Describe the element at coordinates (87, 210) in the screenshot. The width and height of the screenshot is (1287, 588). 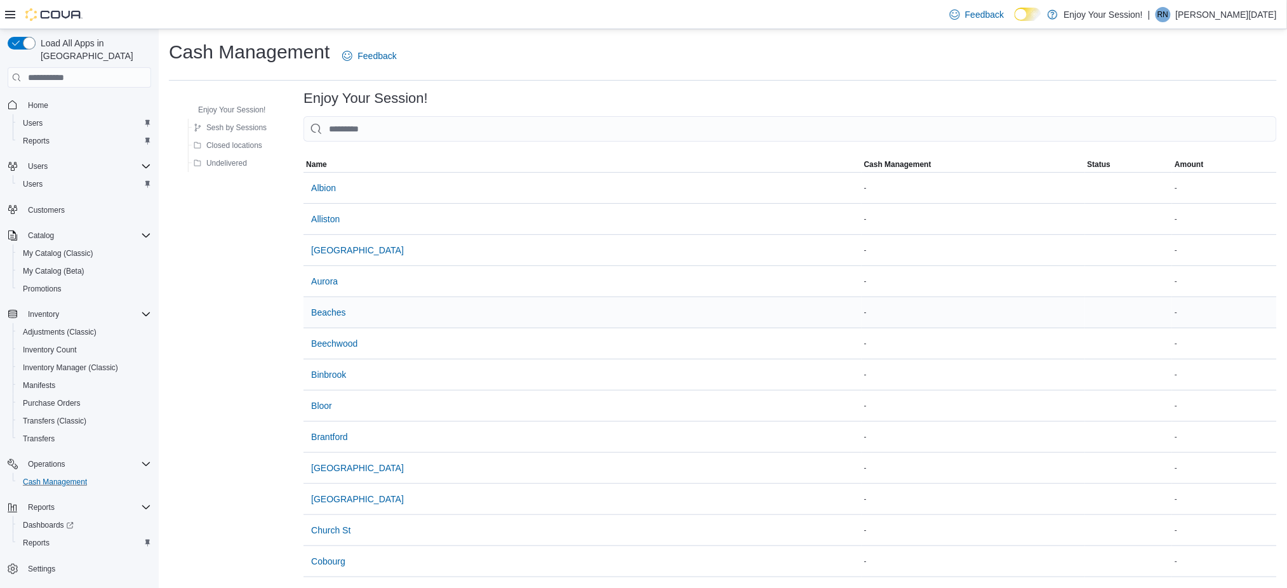
I see `span: Customers` at that location.